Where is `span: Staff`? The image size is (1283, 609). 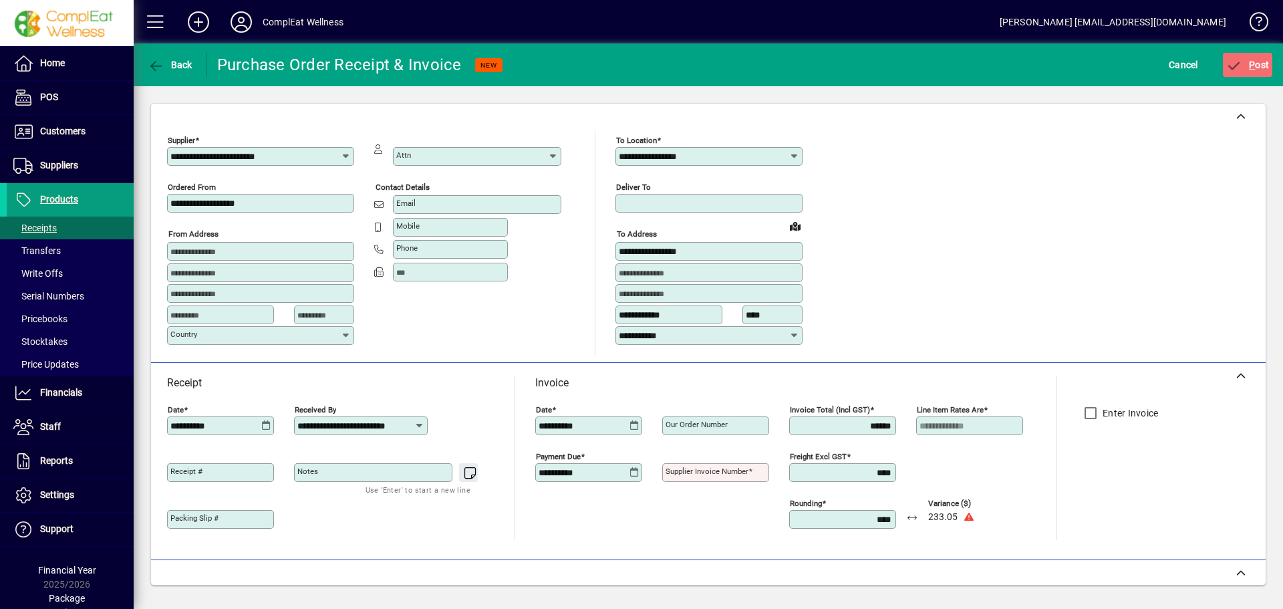
span: Staff is located at coordinates (50, 426).